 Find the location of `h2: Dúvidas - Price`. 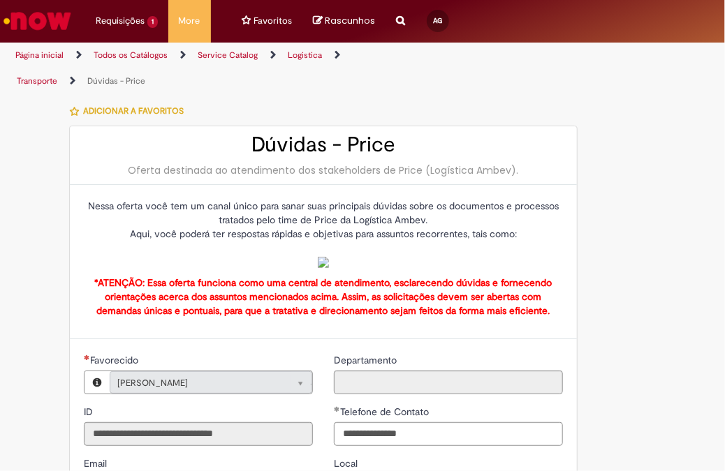

h2: Dúvidas - Price is located at coordinates (323, 144).